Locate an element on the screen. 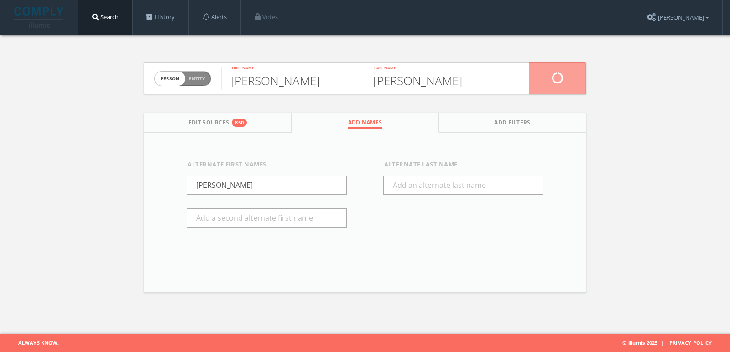  button: Edit Sources850 is located at coordinates (218, 123).